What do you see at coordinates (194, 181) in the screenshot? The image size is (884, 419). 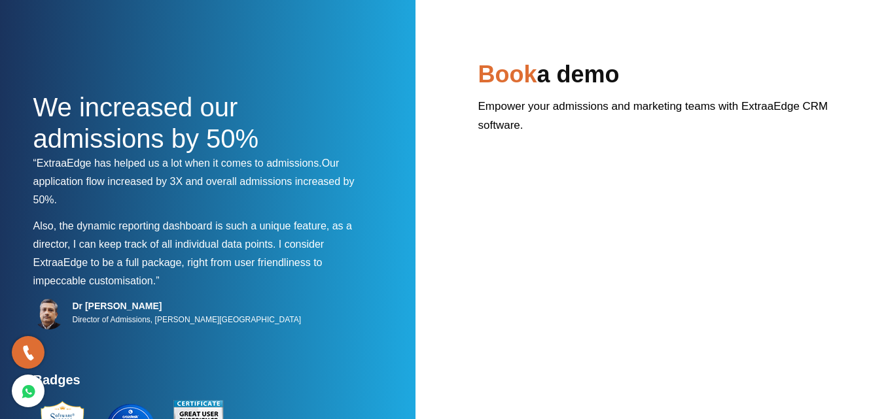 I see `span: Our application flow increased by 3X and overall admissions increased by 50%.` at bounding box center [194, 181].